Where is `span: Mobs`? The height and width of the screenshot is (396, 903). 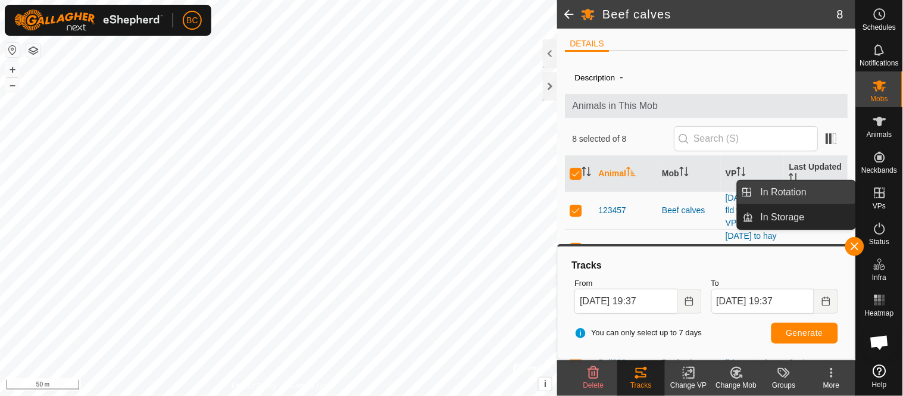
span: Mobs is located at coordinates (879, 99).